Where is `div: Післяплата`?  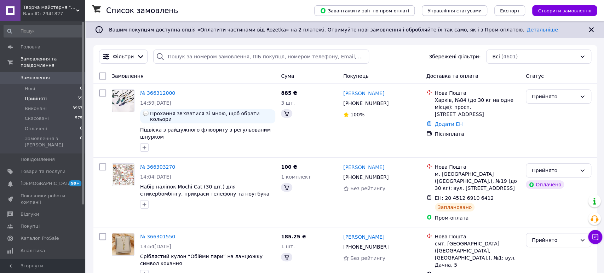
div: Післяплата is located at coordinates (477, 134).